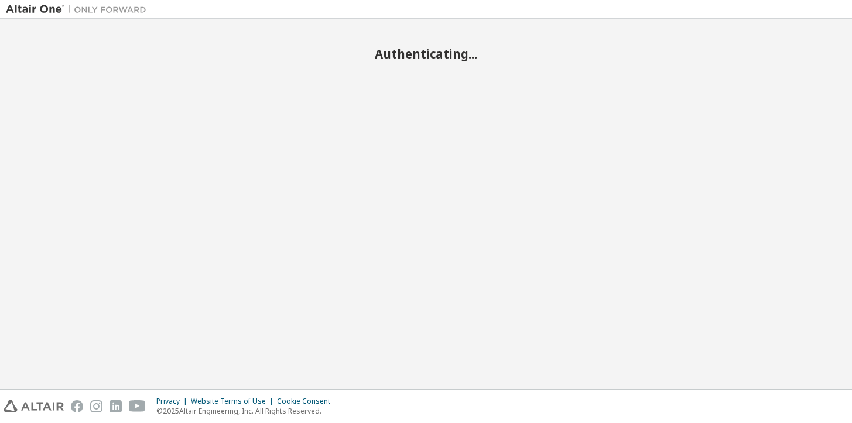 This screenshot has height=423, width=852. What do you see at coordinates (426, 54) in the screenshot?
I see `h2: Authenticating...` at bounding box center [426, 54].